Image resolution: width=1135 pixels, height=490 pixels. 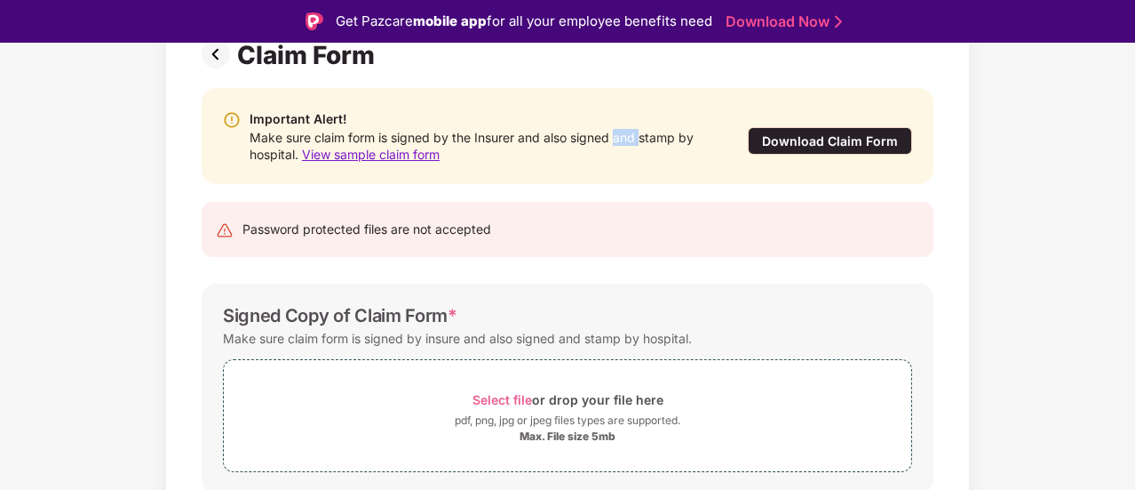 What do you see at coordinates (481, 119) in the screenshot?
I see `div: Important Alert!` at bounding box center [481, 119].